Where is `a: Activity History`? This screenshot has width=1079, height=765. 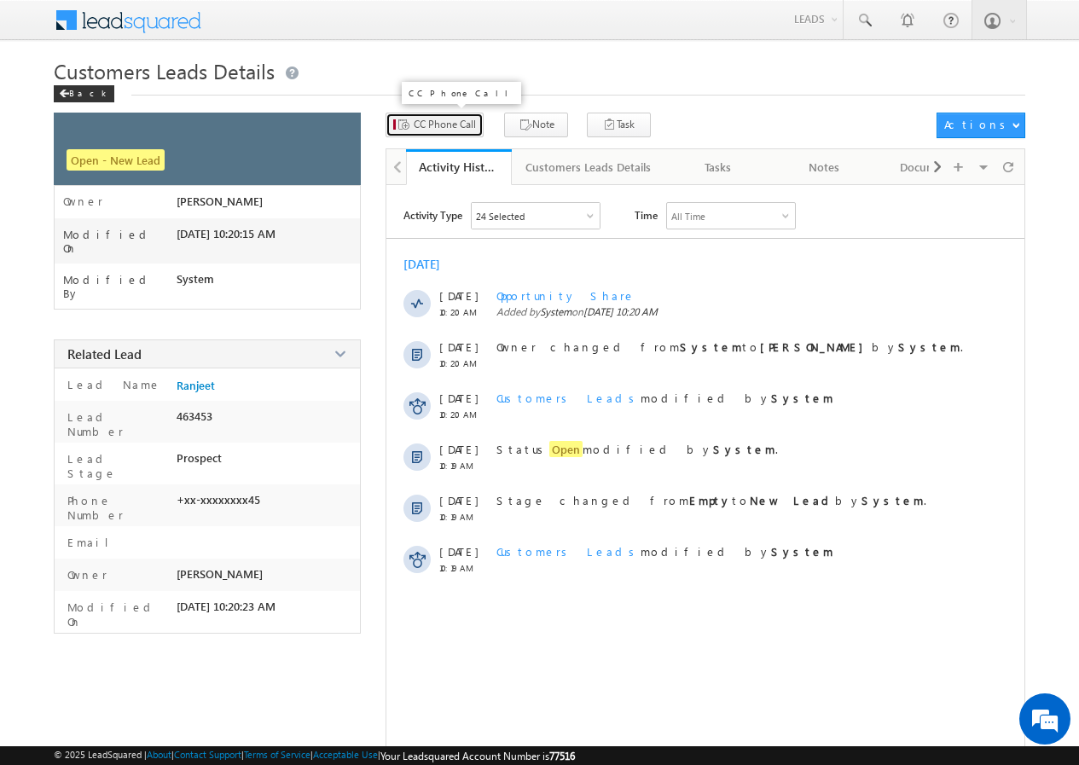 a: Activity History is located at coordinates (459, 167).